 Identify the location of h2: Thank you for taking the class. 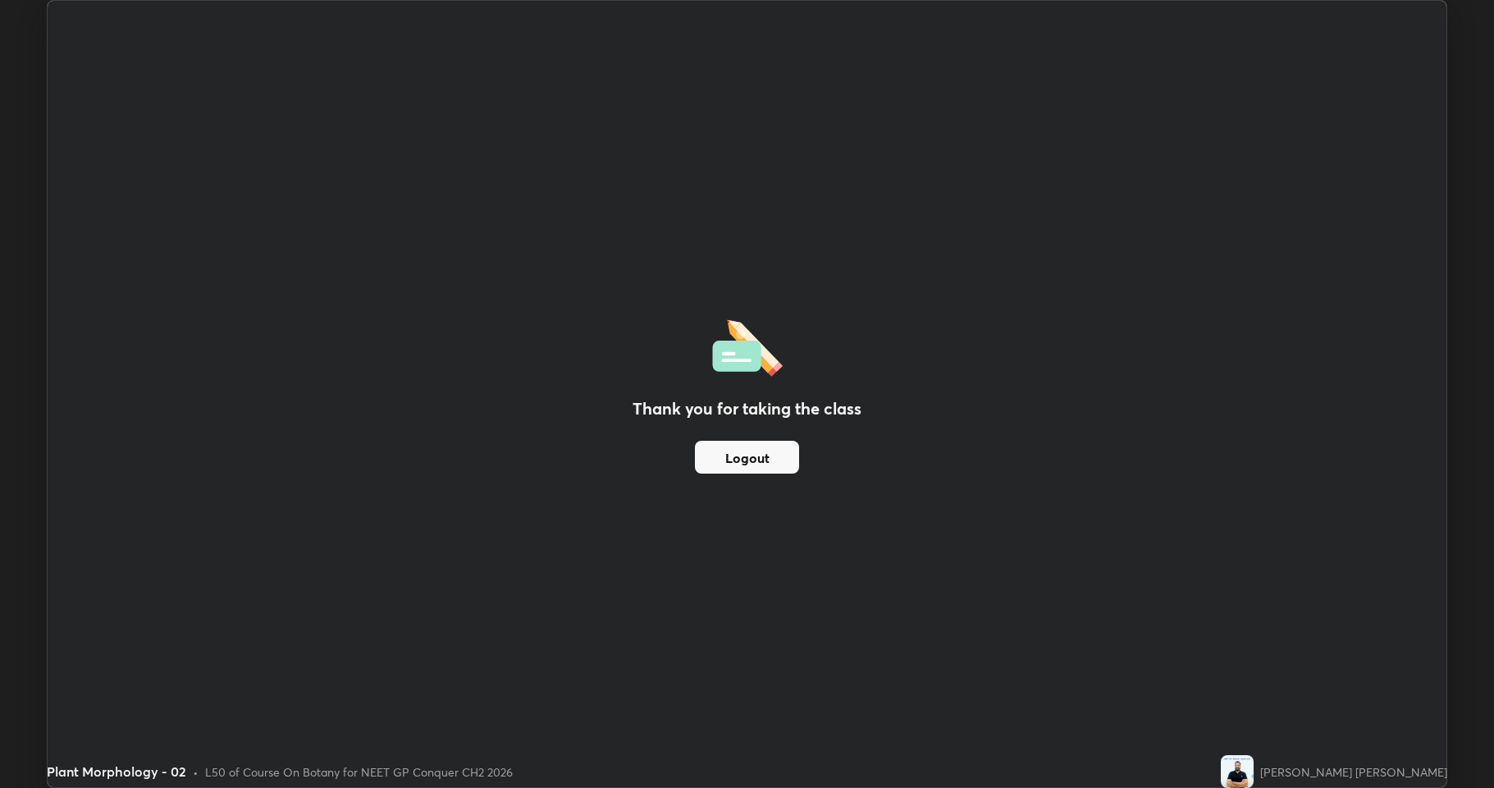
(747, 409).